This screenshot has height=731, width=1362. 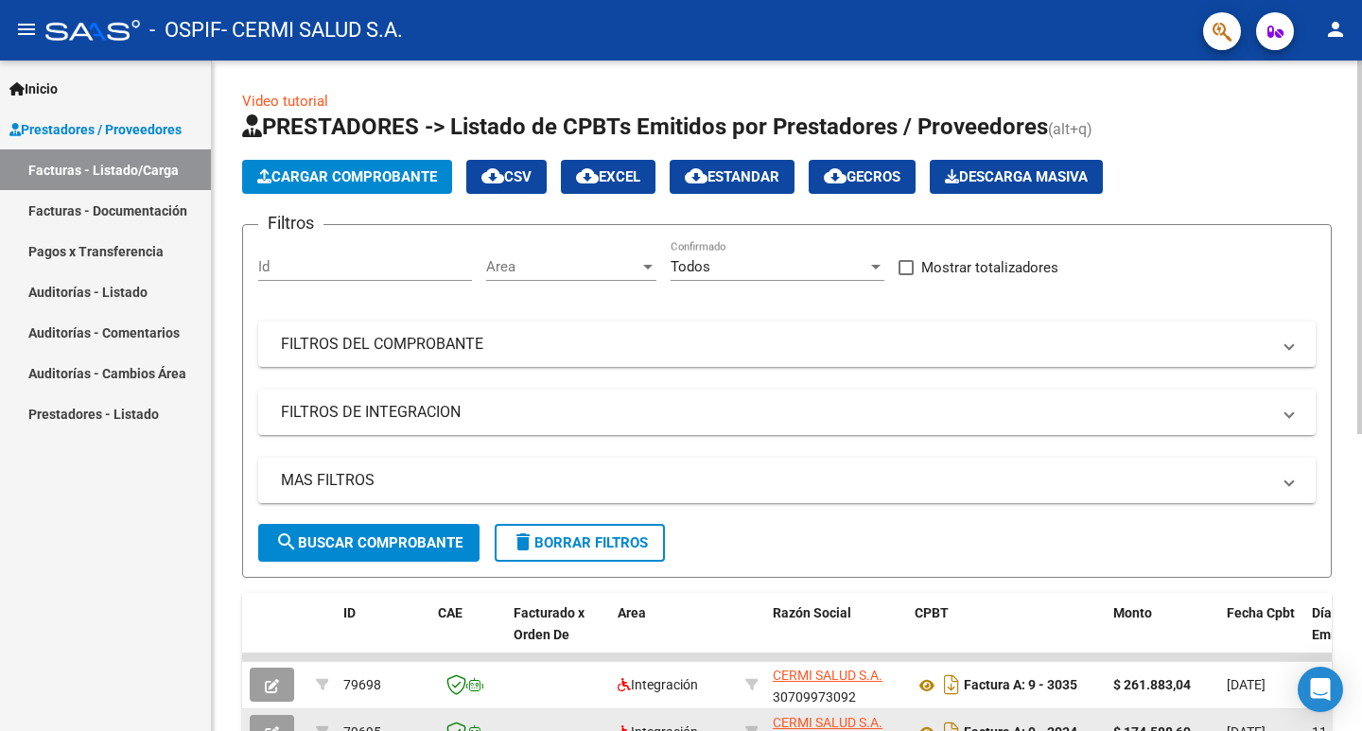 What do you see at coordinates (787, 344) in the screenshot?
I see `mat-expansion-panel-header: FILTROS DEL COMPROBANTE` at bounding box center [787, 344].